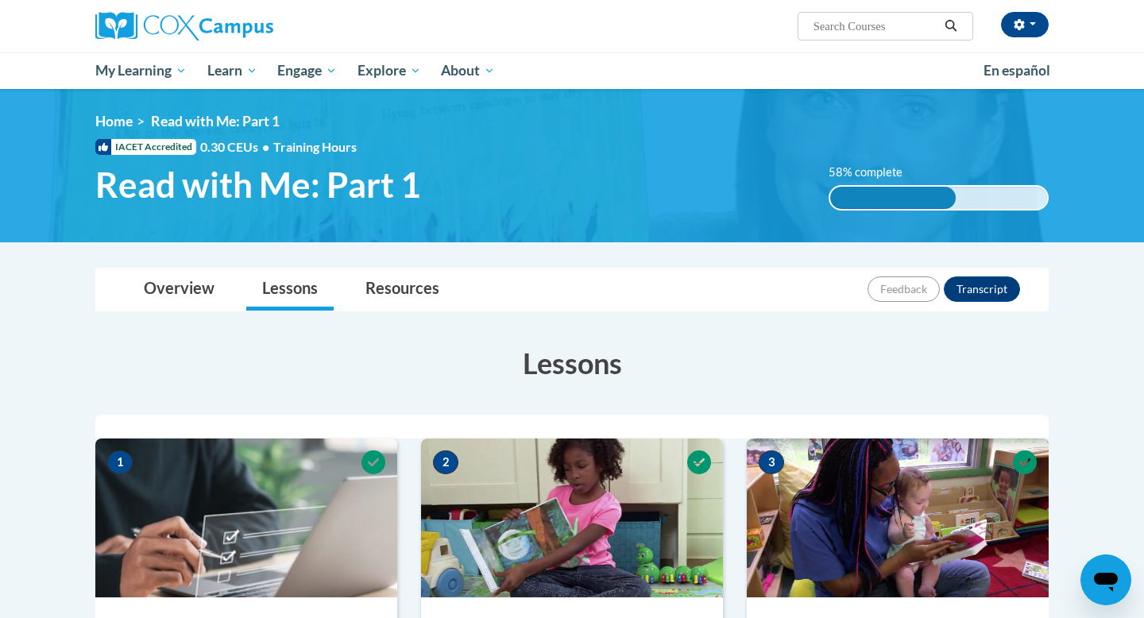  I want to click on span: 3, so click(771, 462).